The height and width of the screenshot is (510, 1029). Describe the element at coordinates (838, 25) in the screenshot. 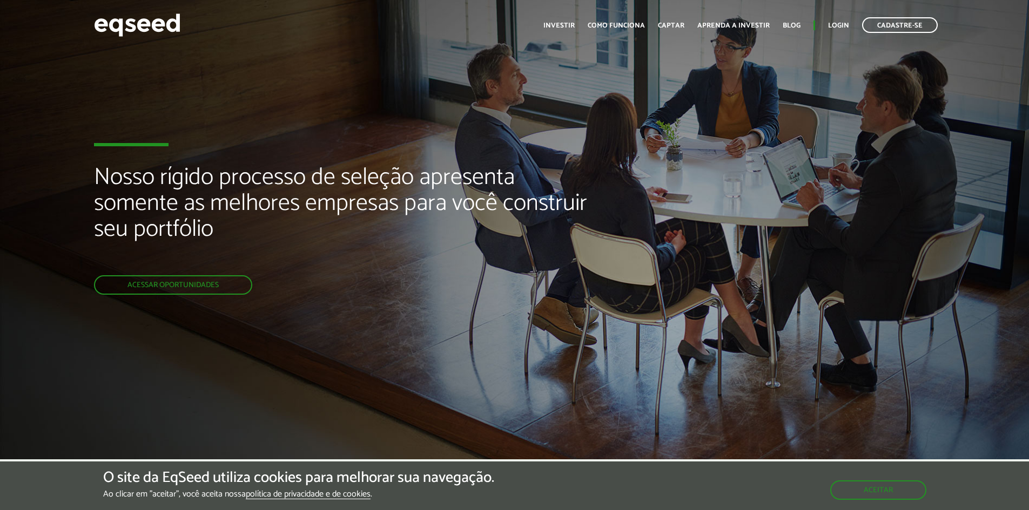

I see `a: Login` at that location.